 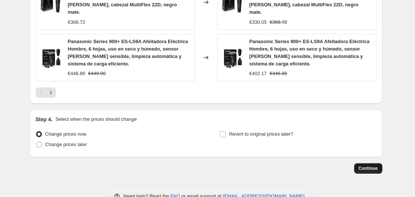 What do you see at coordinates (66, 134) in the screenshot?
I see `span: Change prices now` at bounding box center [66, 134].